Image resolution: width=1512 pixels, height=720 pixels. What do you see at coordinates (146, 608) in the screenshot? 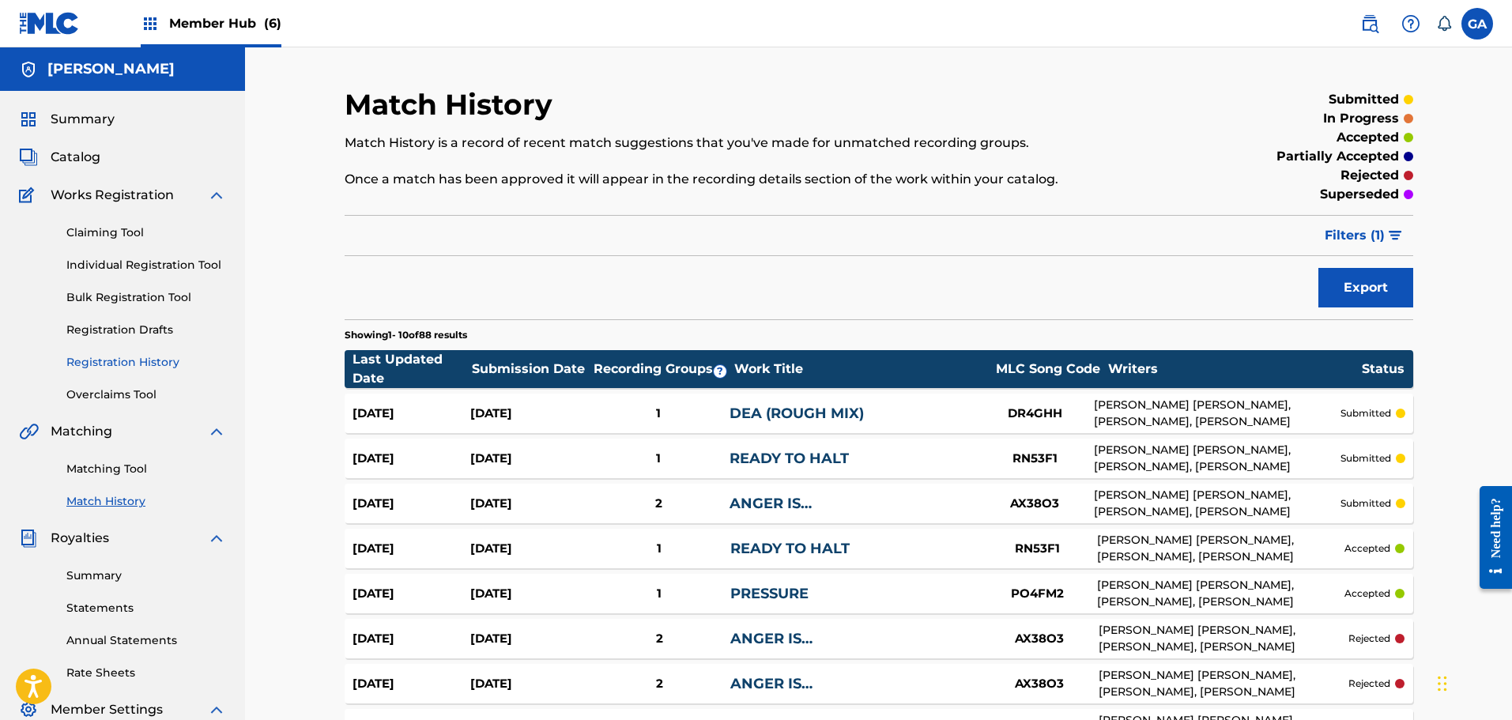
I see `a: Statements` at bounding box center [146, 608].